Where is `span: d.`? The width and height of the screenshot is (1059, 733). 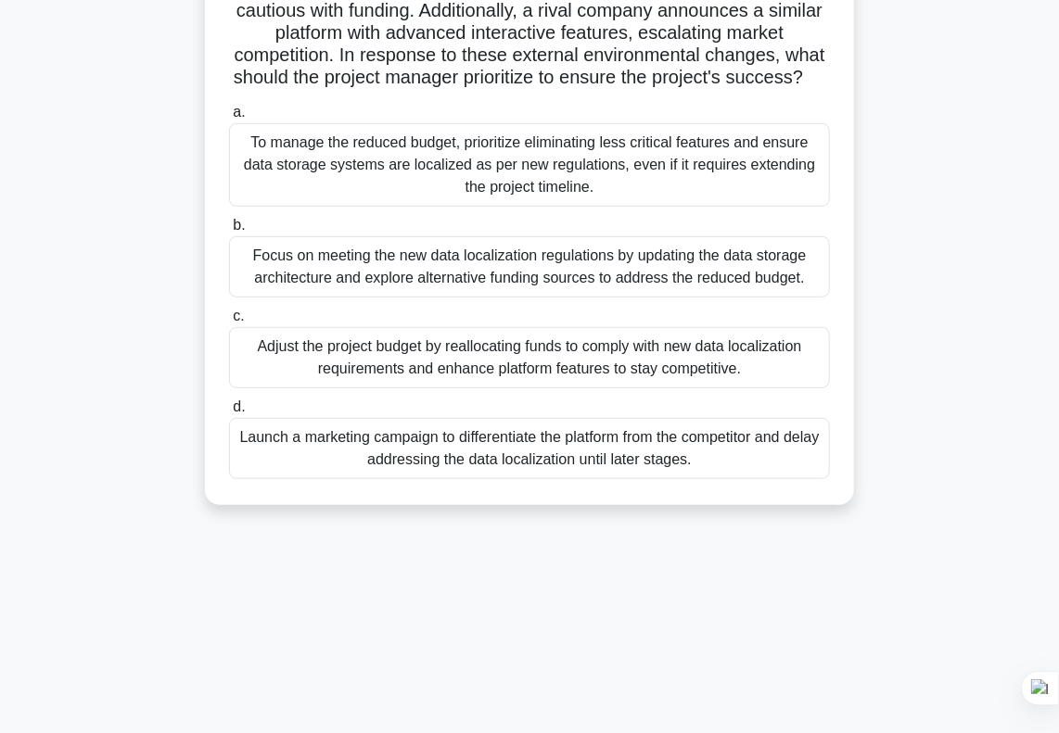
span: d. is located at coordinates (238, 406).